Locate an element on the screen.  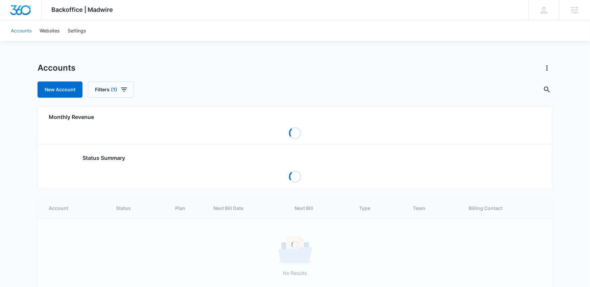
span: (1) is located at coordinates (114, 90).